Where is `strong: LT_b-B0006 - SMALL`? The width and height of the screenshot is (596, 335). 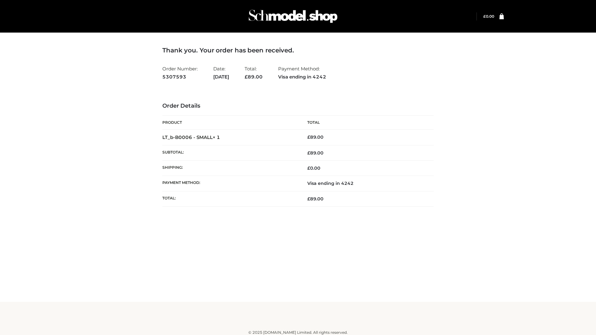
strong: LT_b-B0006 - SMALL is located at coordinates (191, 137).